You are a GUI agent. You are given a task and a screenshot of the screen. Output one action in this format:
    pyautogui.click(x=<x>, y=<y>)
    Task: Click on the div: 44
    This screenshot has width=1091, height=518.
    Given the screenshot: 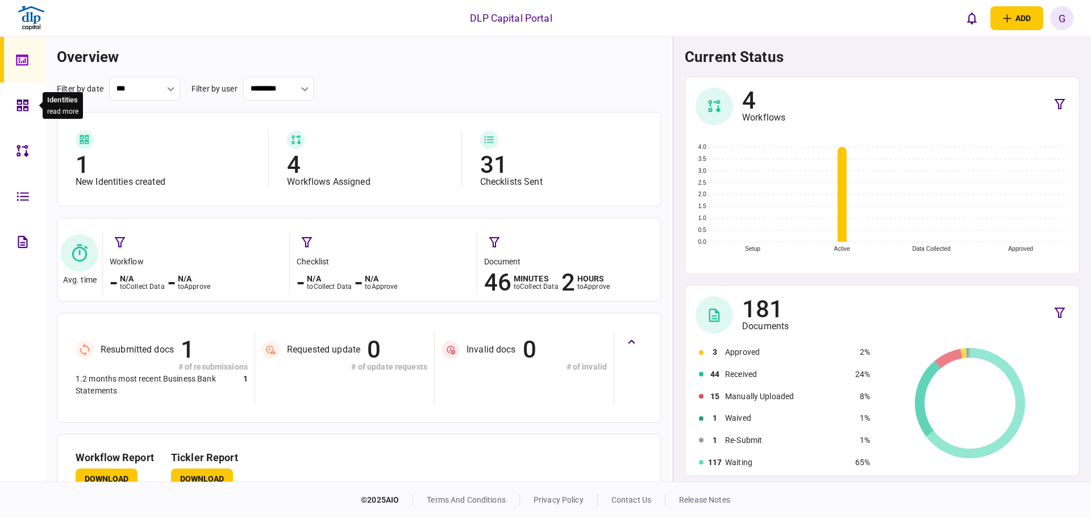 What is the action you would take?
    pyautogui.click(x=715, y=374)
    